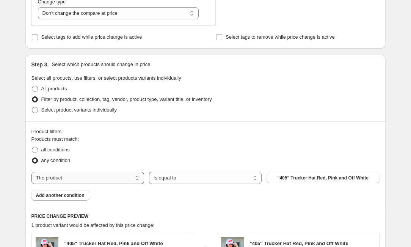  I want to click on span: All products, so click(54, 88).